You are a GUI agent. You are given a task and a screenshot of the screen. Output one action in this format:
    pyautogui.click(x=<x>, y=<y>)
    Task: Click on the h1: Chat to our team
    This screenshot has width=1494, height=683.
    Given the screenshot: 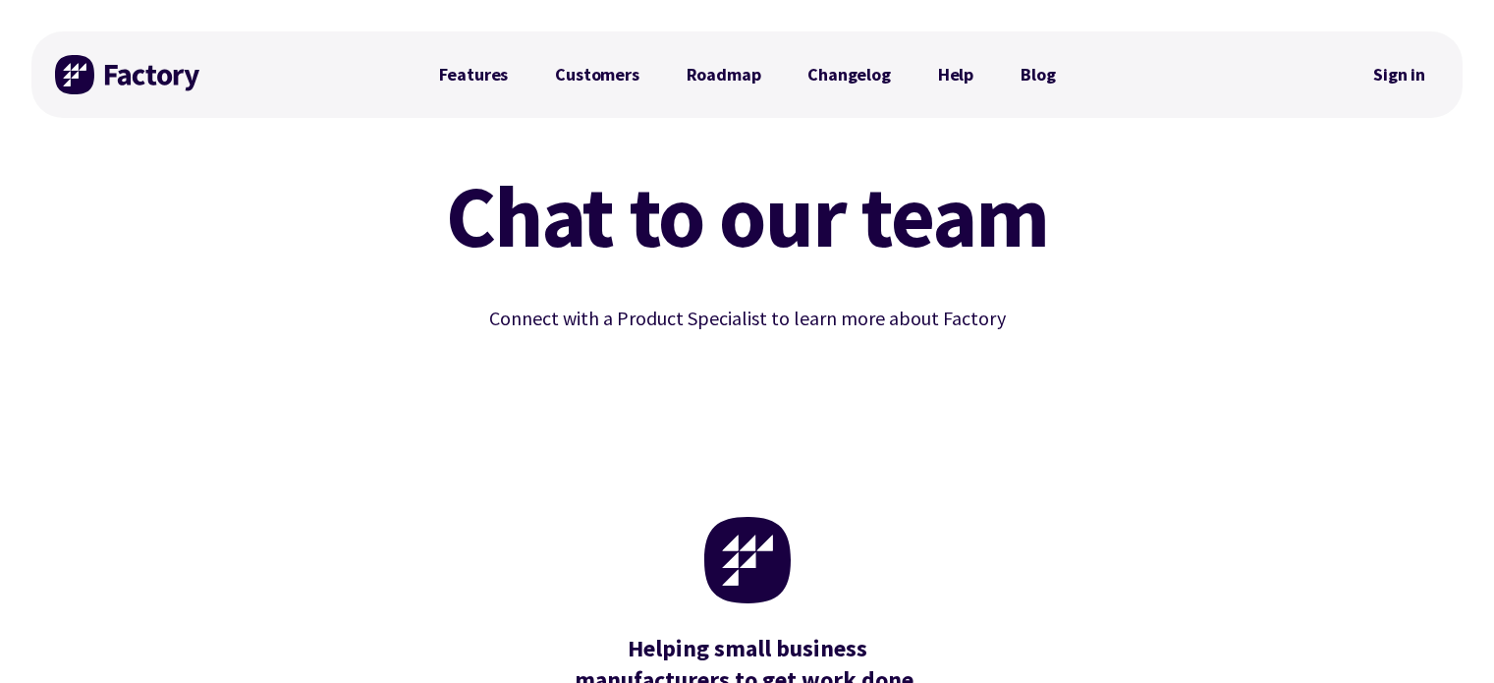 What is the action you would take?
    pyautogui.click(x=748, y=216)
    